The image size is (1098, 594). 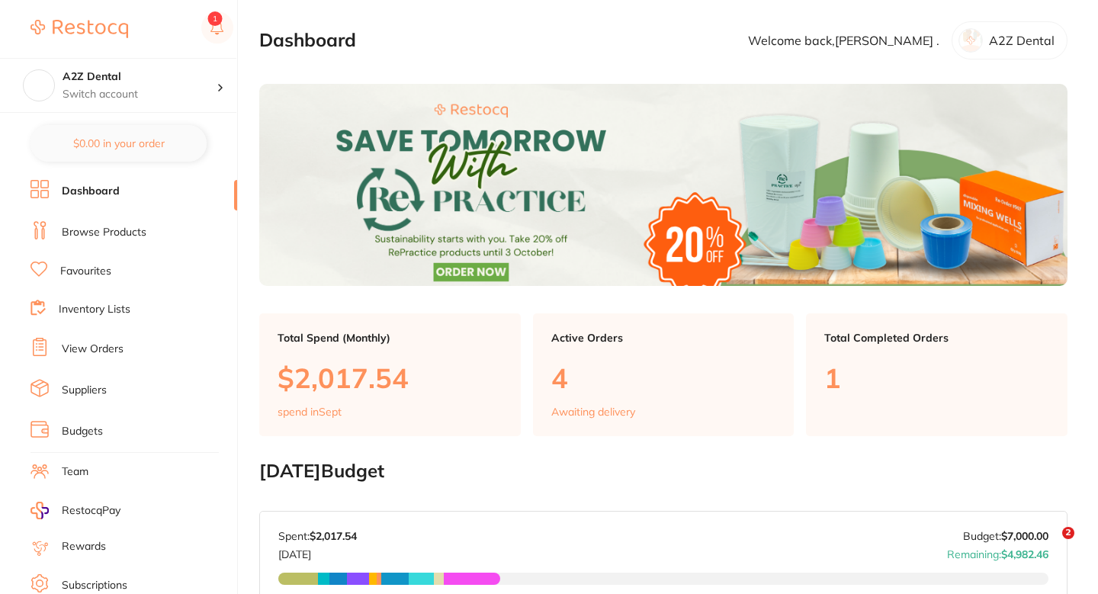 What do you see at coordinates (92, 349) in the screenshot?
I see `a: View Orders` at bounding box center [92, 349].